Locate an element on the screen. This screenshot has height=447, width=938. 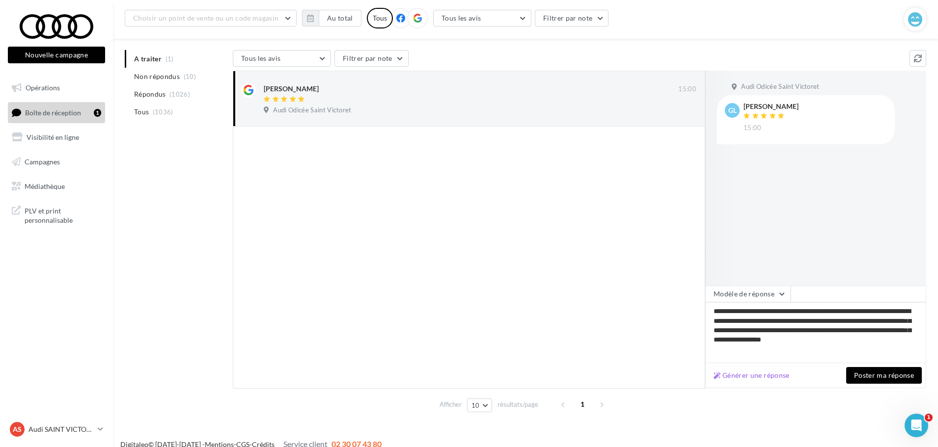
span: résultats/page is located at coordinates (517, 405).